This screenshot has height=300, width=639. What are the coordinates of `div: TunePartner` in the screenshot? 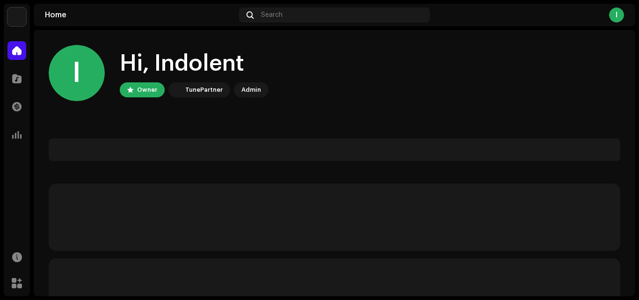 It's located at (204, 90).